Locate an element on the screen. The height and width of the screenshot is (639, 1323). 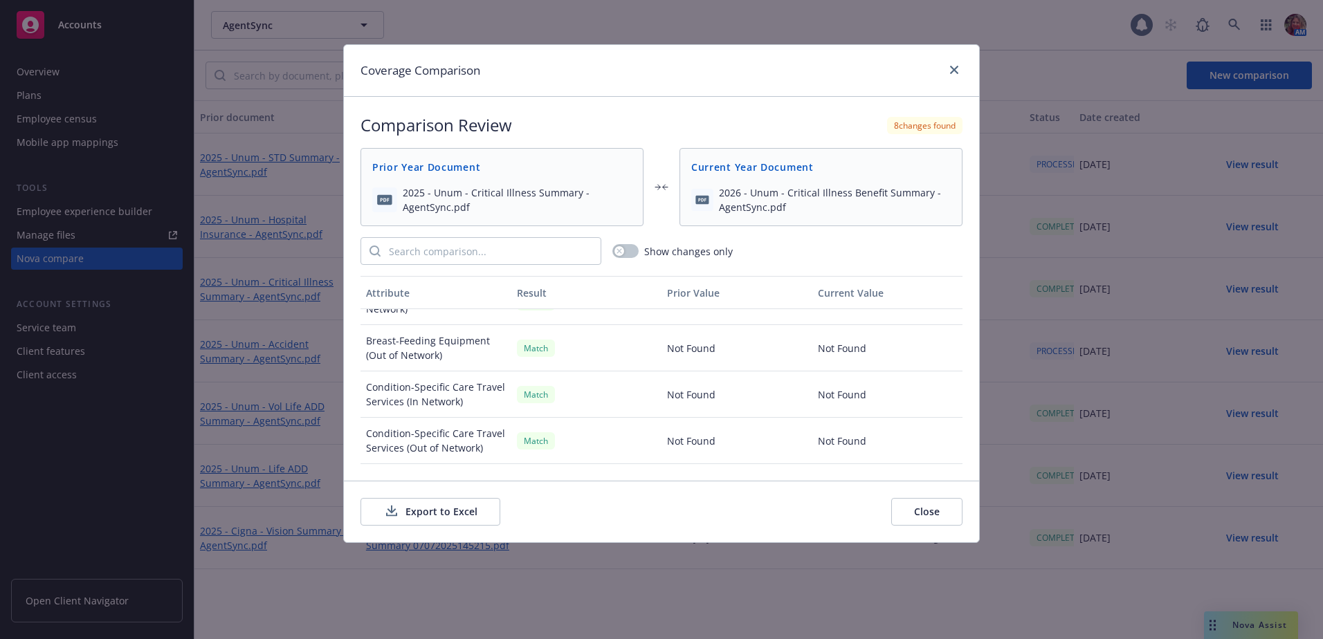
button: Export to Excel is located at coordinates (430, 512).